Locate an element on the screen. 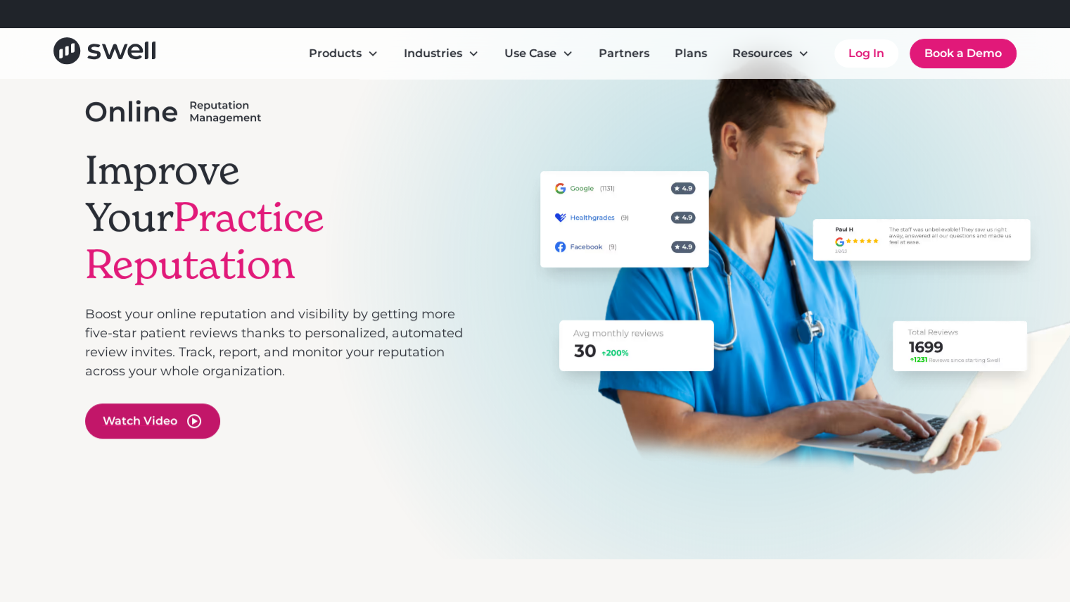  a: Book a Demo is located at coordinates (963, 53).